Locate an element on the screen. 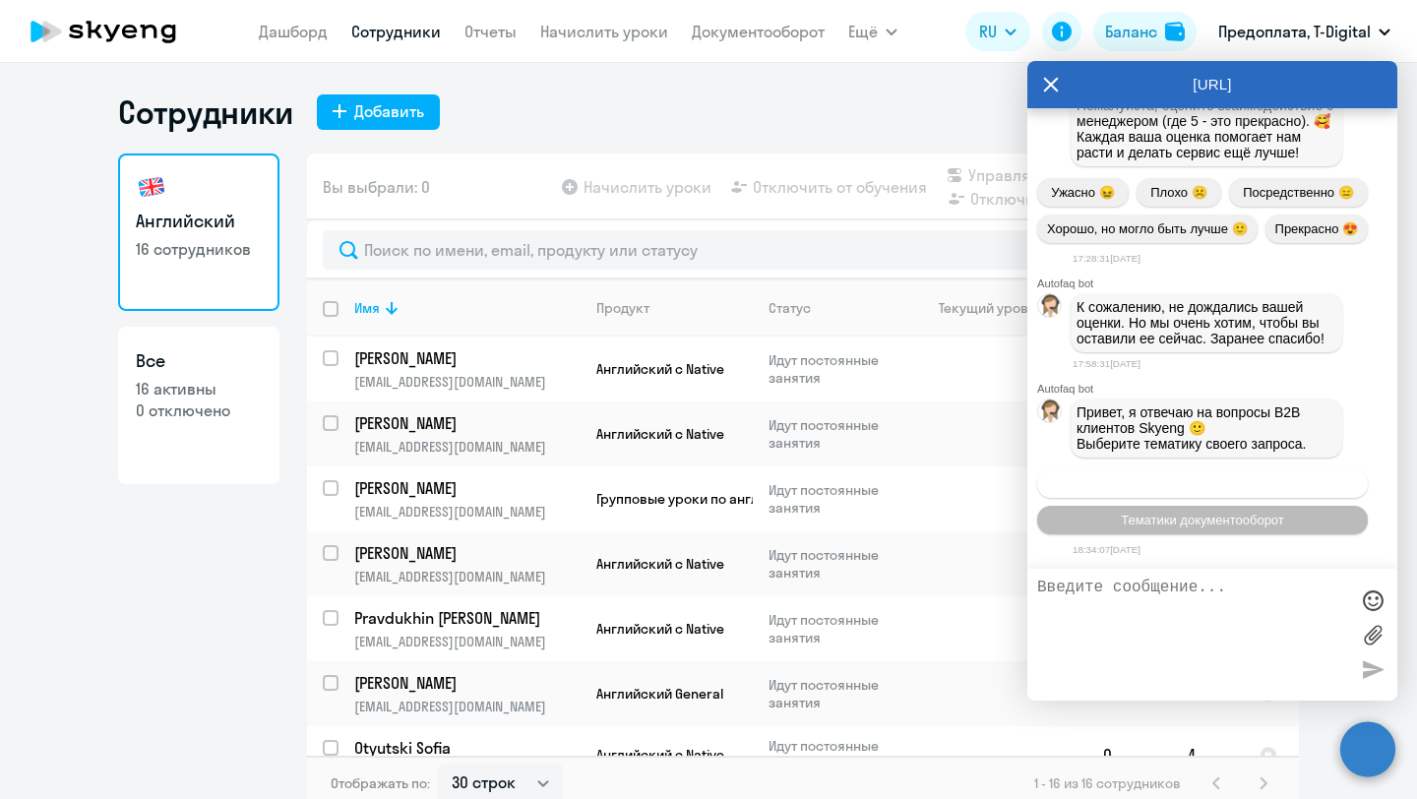 This screenshot has height=799, width=1417. button: Плохо ☹️ is located at coordinates (1179, 192).